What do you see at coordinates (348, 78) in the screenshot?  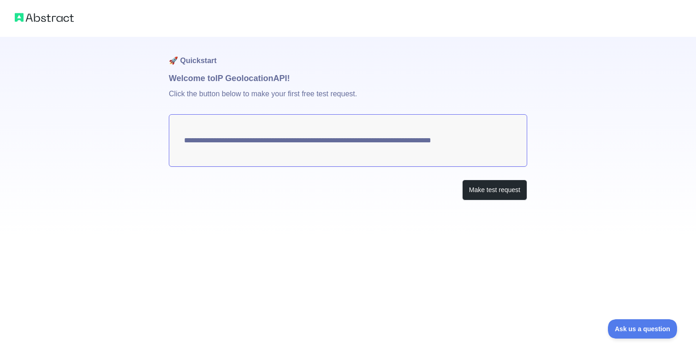 I see `h1: Welcome to IP Geolocation API!` at bounding box center [348, 78].